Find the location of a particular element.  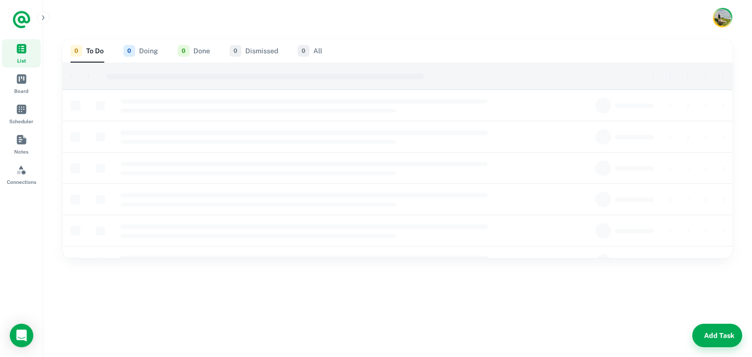

span: List is located at coordinates (22, 61).